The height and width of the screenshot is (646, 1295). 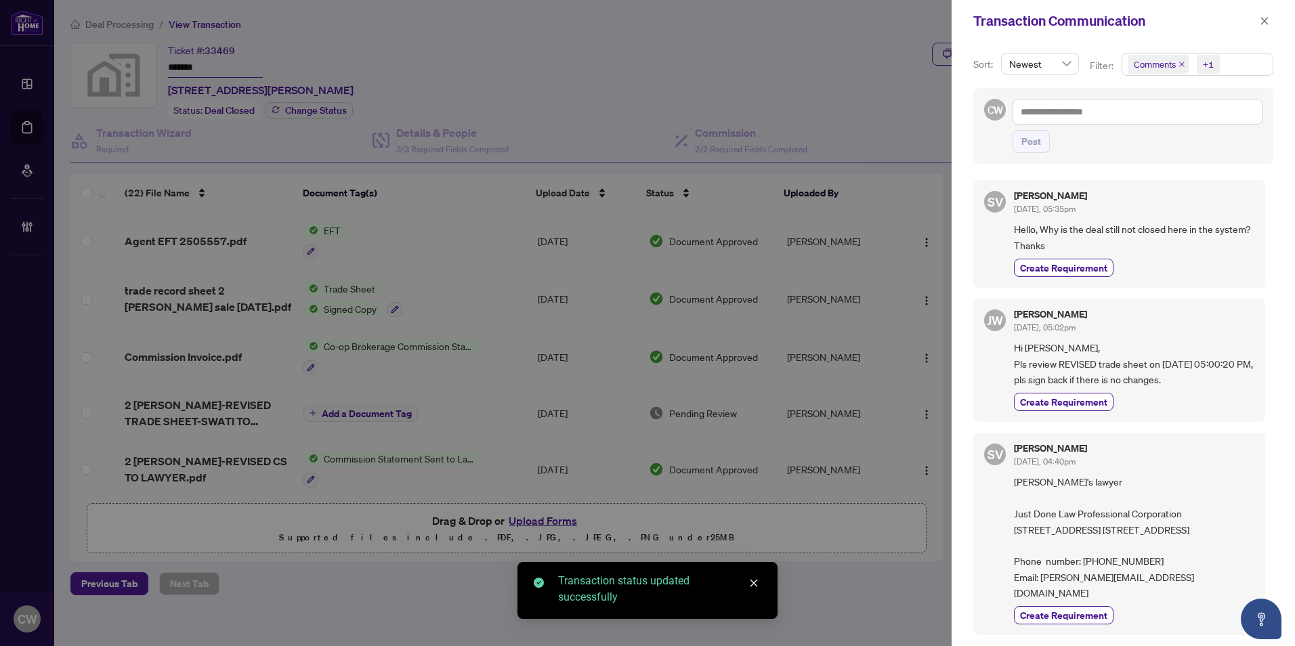 What do you see at coordinates (1102, 66) in the screenshot?
I see `p: Filter:` at bounding box center [1102, 66].